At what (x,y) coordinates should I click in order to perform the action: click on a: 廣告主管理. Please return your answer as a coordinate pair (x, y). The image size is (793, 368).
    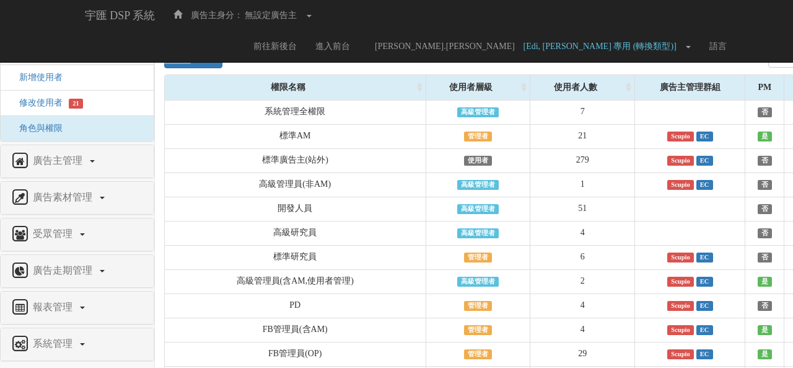
    Looking at the image, I should click on (77, 161).